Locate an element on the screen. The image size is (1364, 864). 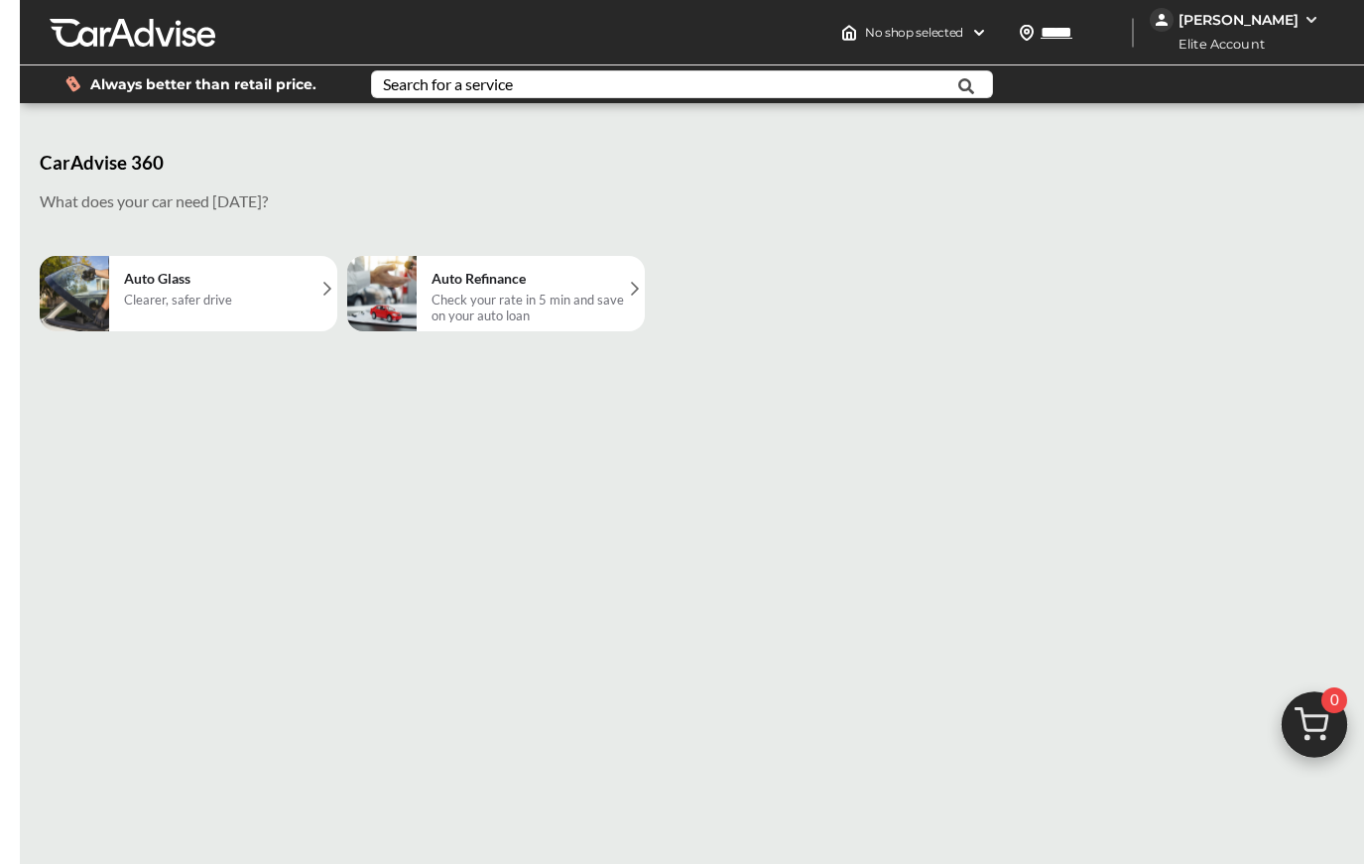
div: Check your rate in 5 min and save on your auto loan is located at coordinates (533, 308).